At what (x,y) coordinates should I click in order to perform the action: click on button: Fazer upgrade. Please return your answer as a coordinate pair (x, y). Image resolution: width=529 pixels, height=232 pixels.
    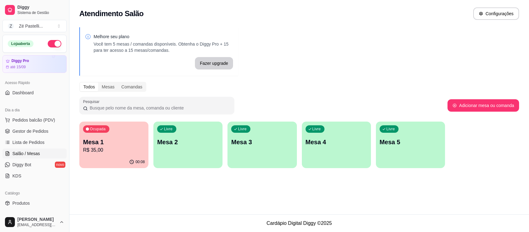
    Looking at the image, I should click on (214, 63).